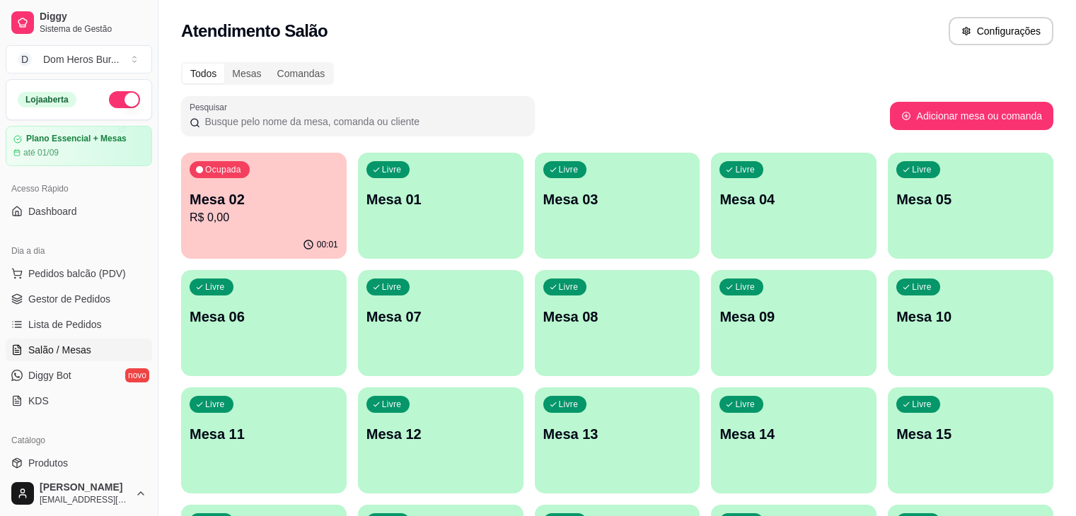 Image resolution: width=1076 pixels, height=516 pixels. Describe the element at coordinates (264, 317) in the screenshot. I see `p: Mesa 06` at that location.